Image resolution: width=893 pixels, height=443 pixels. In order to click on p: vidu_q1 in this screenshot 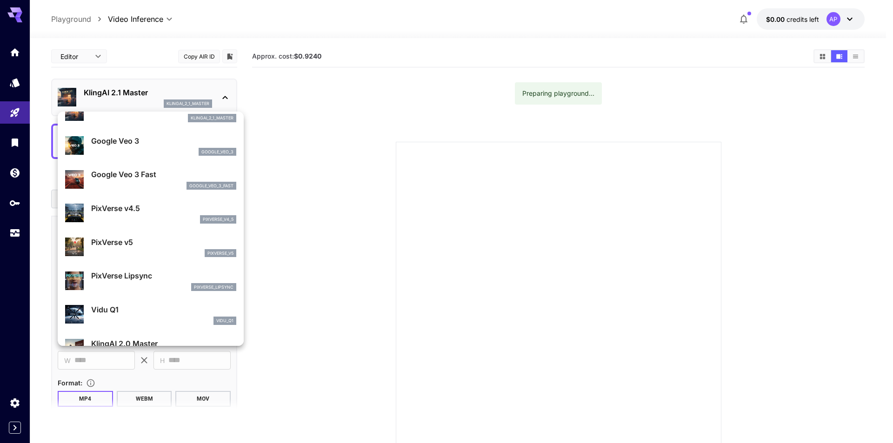, I will do `click(225, 321)`.